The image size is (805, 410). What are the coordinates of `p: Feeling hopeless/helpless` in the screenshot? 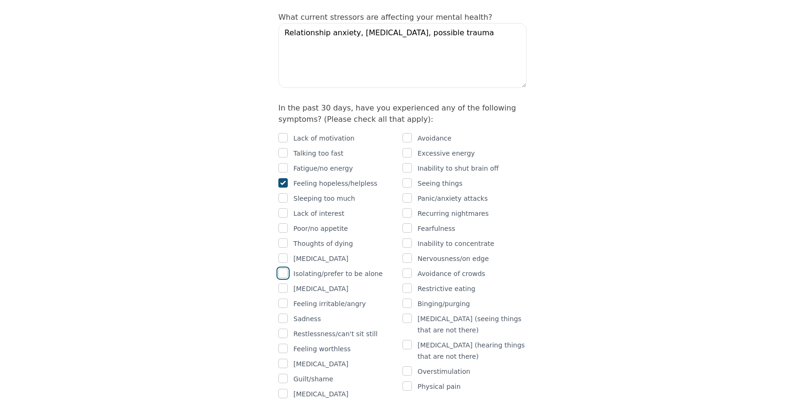 It's located at (335, 183).